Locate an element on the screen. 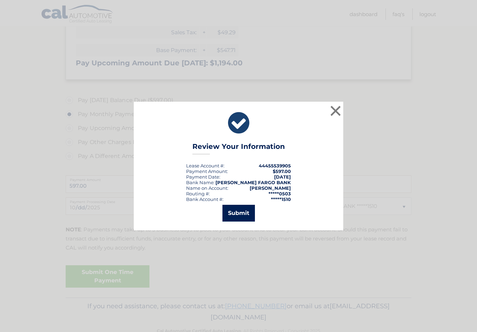 This screenshot has height=332, width=477. div: Payment Amount: is located at coordinates (207, 171).